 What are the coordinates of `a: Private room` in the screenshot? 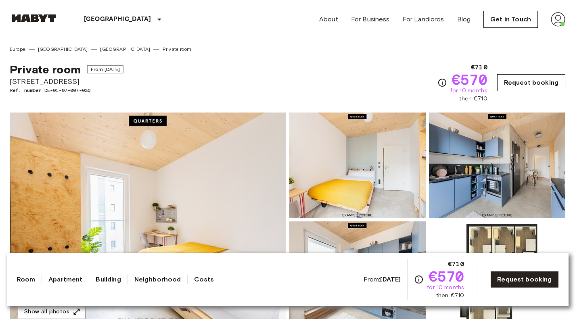 It's located at (177, 49).